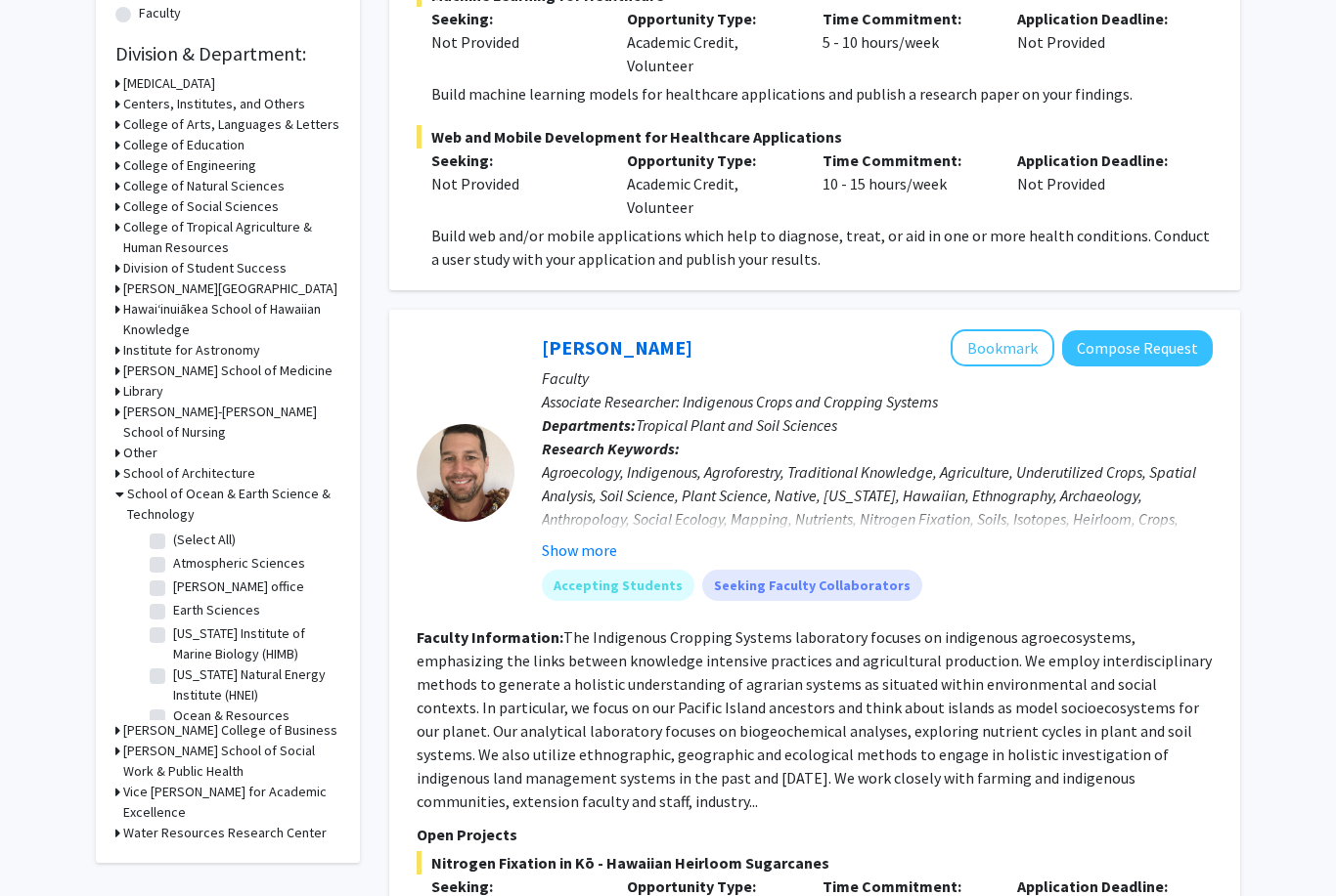 Image resolution: width=1336 pixels, height=896 pixels. Describe the element at coordinates (589, 426) in the screenshot. I see `b: Departments:` at that location.